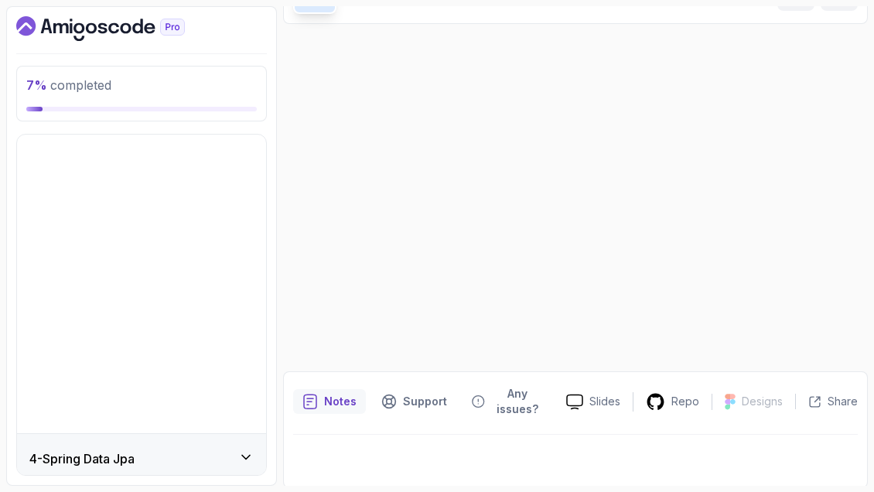  What do you see at coordinates (508, 401) in the screenshot?
I see `button: Feedback button` at bounding box center [508, 401].